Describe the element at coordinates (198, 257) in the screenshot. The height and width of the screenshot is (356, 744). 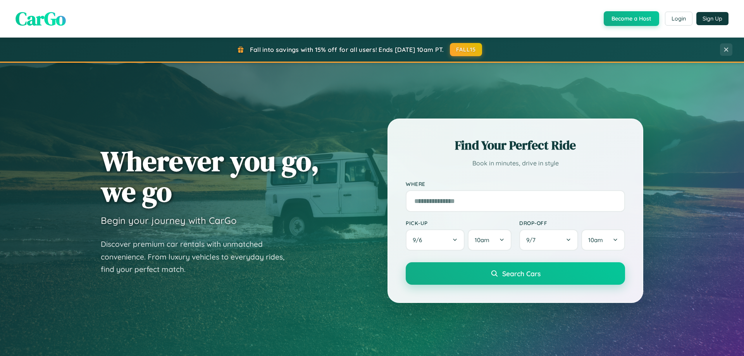
I see `p: Discover premium car rentals with unmatched convenience. From luxury vehicles to everyday rides, ...` at that location.